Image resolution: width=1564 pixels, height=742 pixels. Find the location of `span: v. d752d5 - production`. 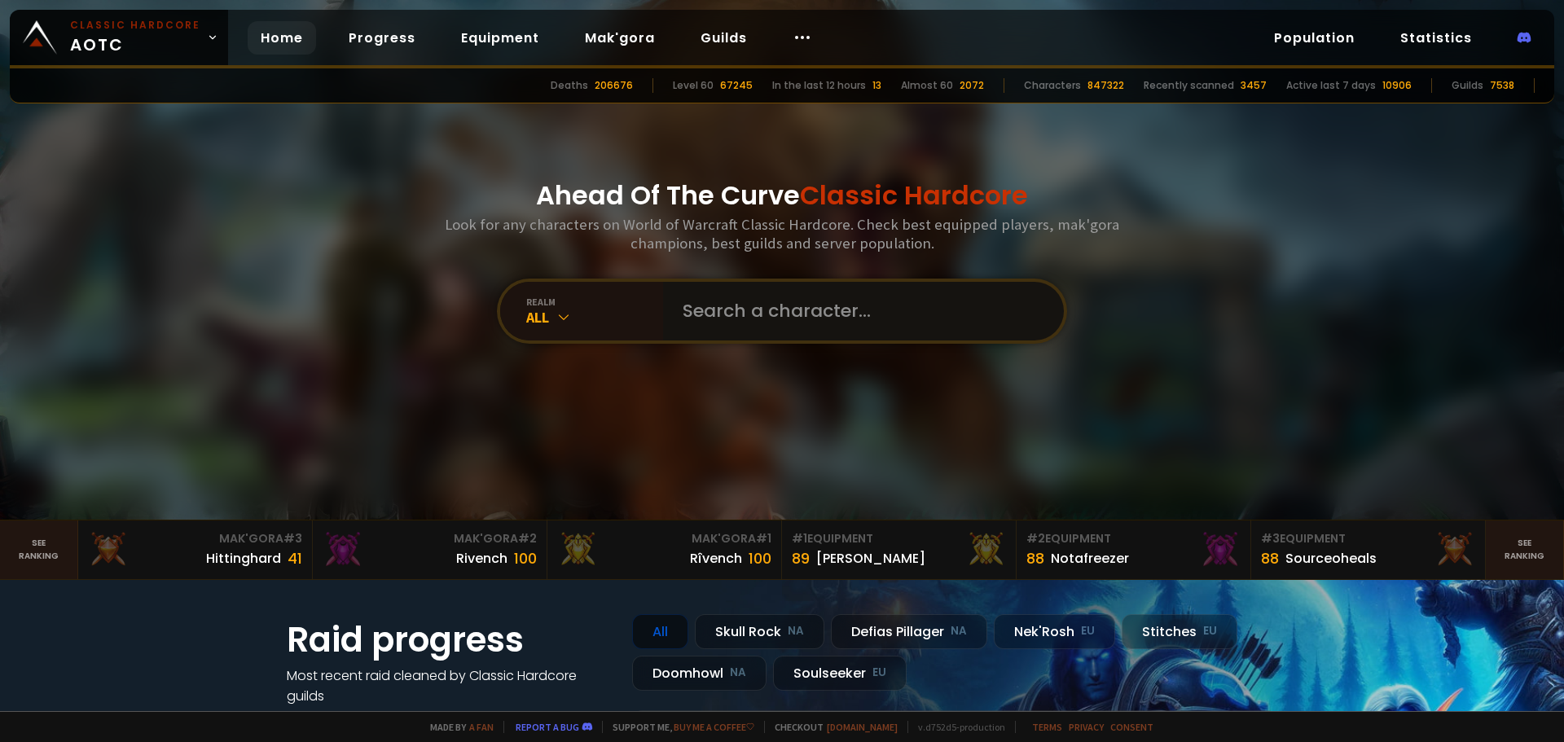

span: v. d752d5 - production is located at coordinates (956, 726).